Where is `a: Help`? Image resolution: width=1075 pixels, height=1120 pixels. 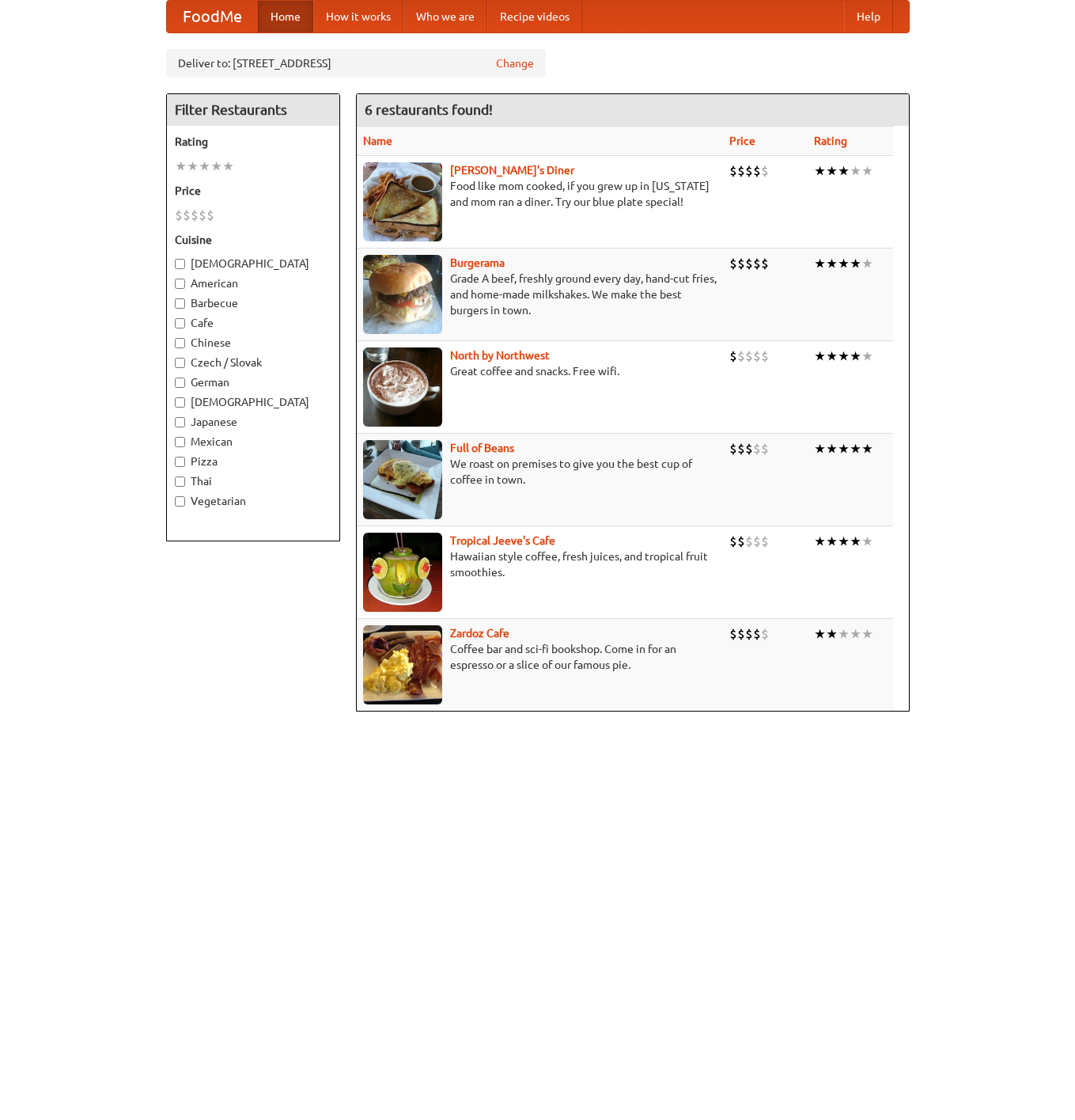 a: Help is located at coordinates (868, 16).